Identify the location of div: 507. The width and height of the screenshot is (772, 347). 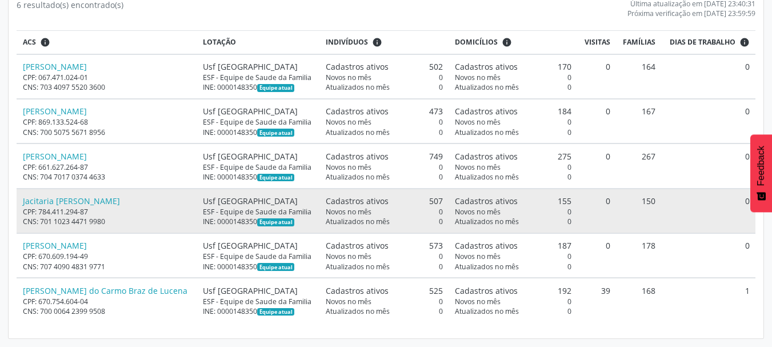
(384, 200).